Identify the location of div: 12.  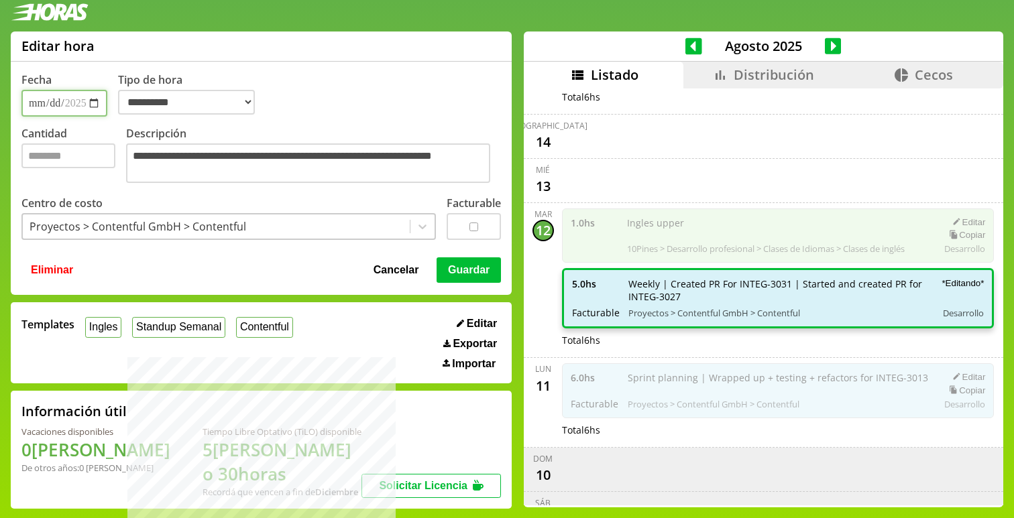
(543, 231).